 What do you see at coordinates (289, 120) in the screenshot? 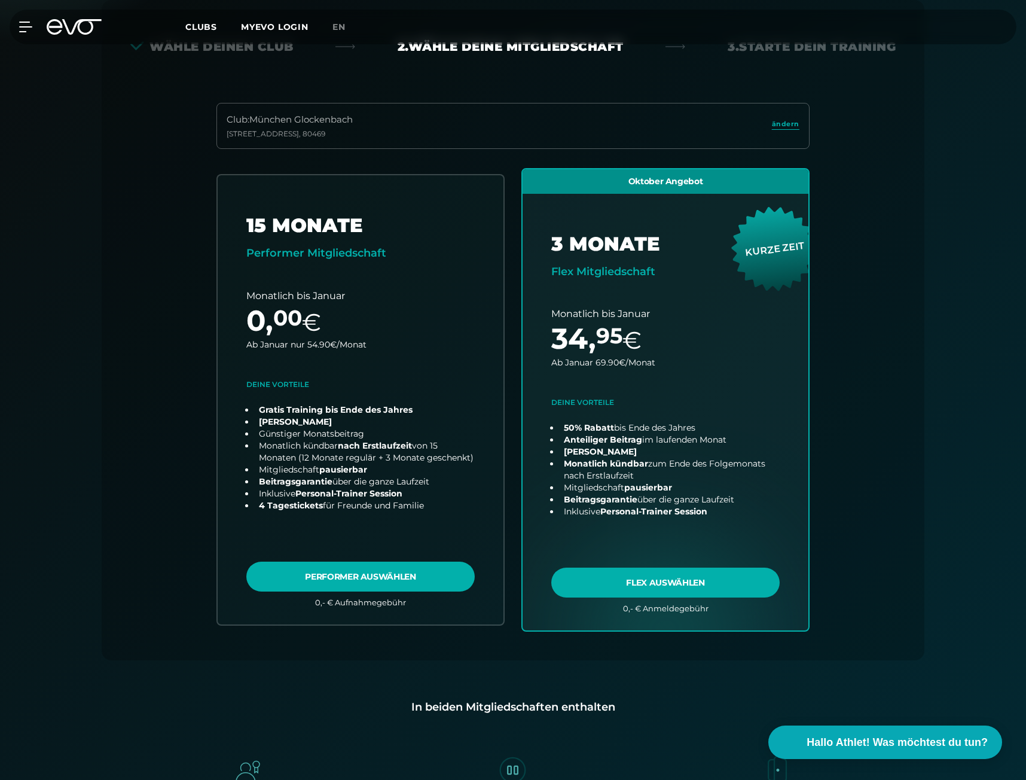
I see `div: Club : München Glockenbach` at bounding box center [289, 120].